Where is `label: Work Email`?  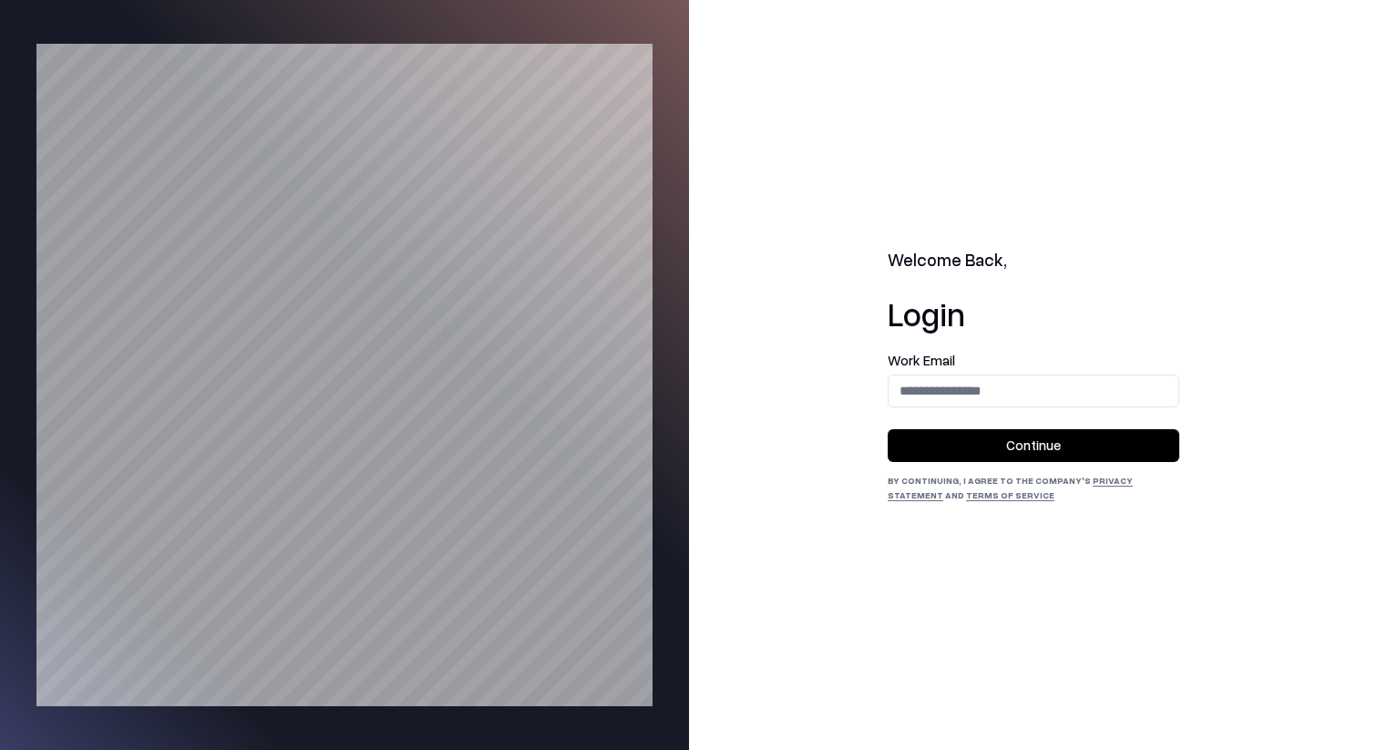
label: Work Email is located at coordinates (1034, 360).